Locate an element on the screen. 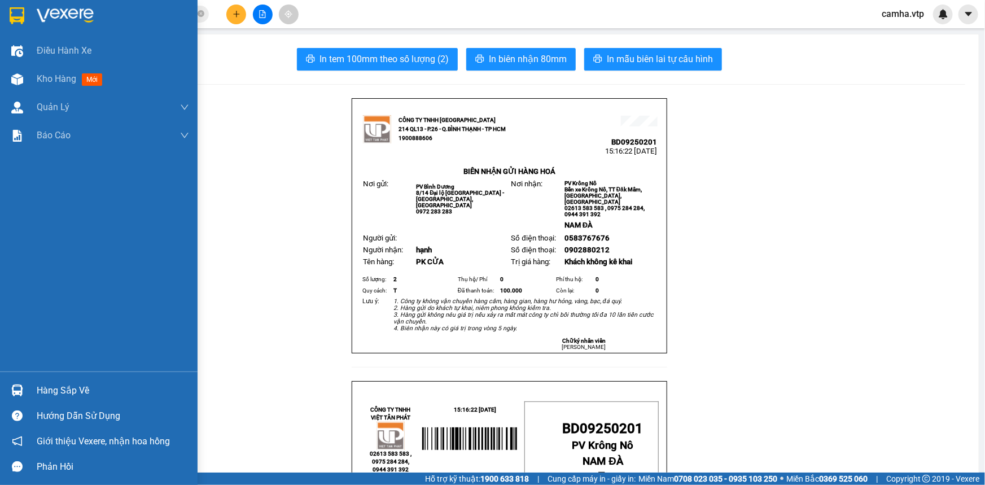 This screenshot has width=985, height=485. span: down is located at coordinates (185, 107).